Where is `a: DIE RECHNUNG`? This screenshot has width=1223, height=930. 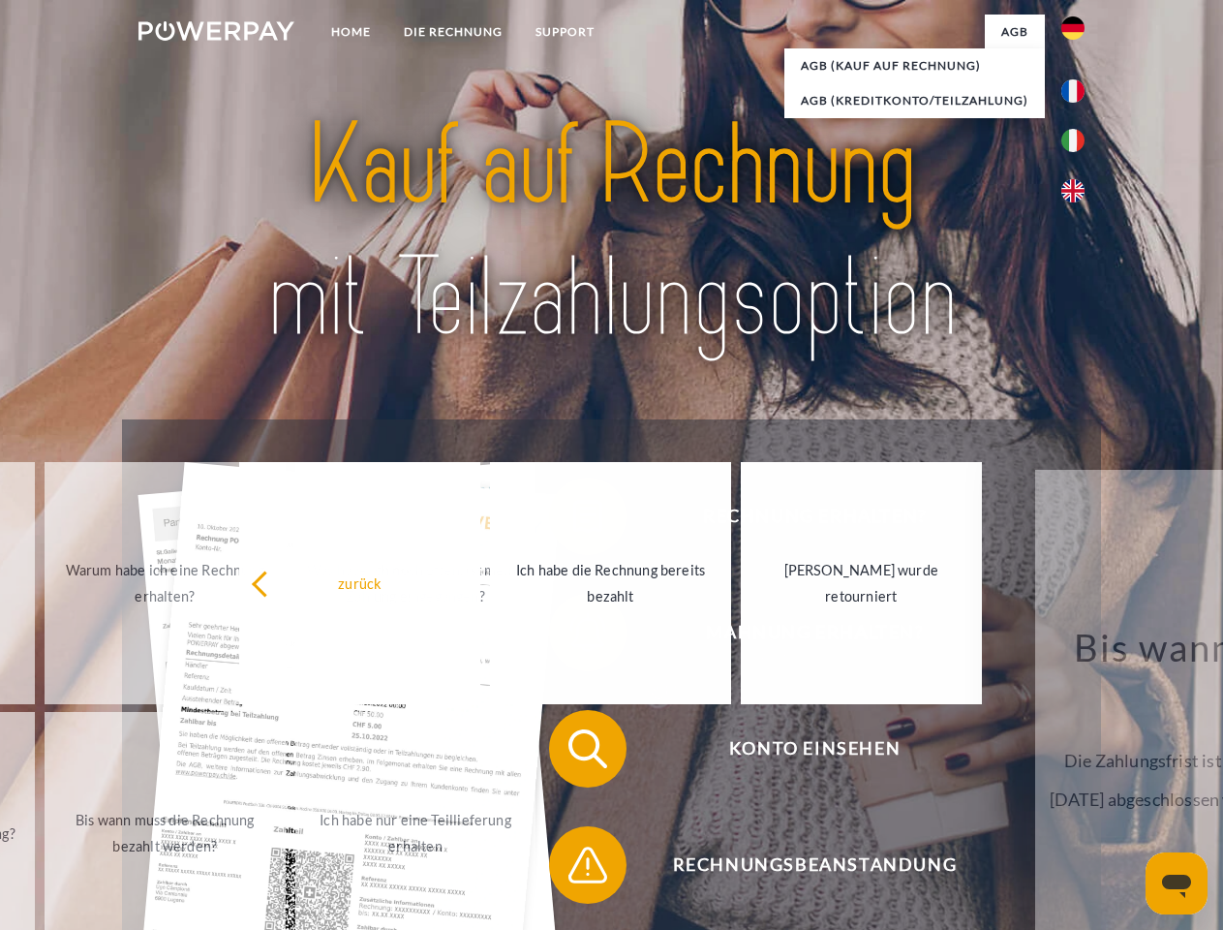 a: DIE RECHNUNG is located at coordinates (453, 32).